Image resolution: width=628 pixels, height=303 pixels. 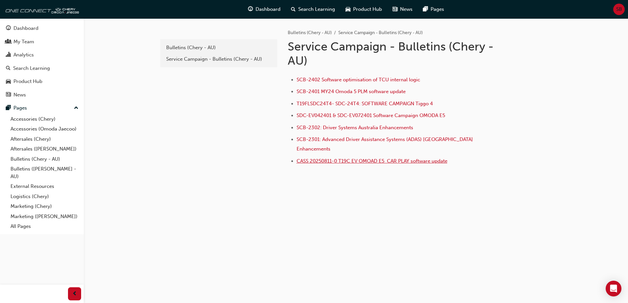 What do you see at coordinates (364, 104) in the screenshot?
I see `a: T19FLSDC24T4- SDC-24T4: SOFTWARE CAMPAIGN Tiggo 4` at bounding box center [364, 104].